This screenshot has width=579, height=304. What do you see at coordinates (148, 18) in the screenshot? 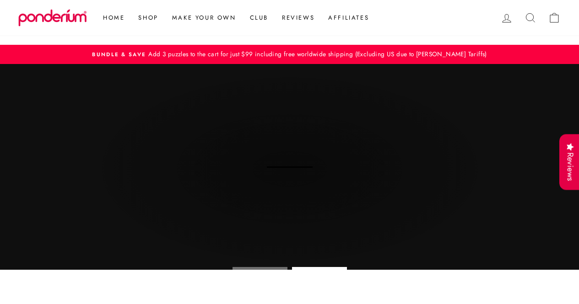
I see `a: Shop` at bounding box center [148, 18].